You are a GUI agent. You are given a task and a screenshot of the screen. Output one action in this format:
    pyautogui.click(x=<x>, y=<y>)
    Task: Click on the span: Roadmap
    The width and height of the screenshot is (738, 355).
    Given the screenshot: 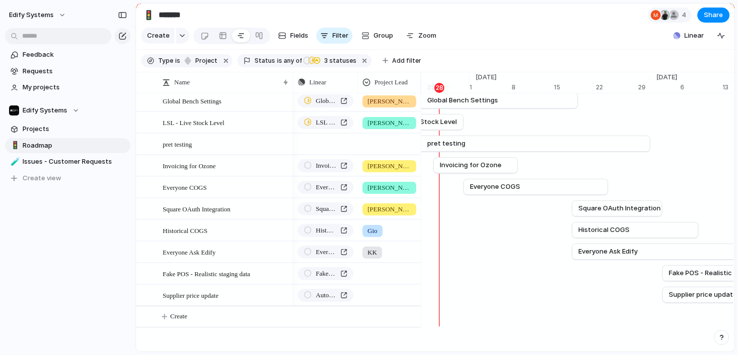 What is the action you would take?
    pyautogui.click(x=75, y=146)
    